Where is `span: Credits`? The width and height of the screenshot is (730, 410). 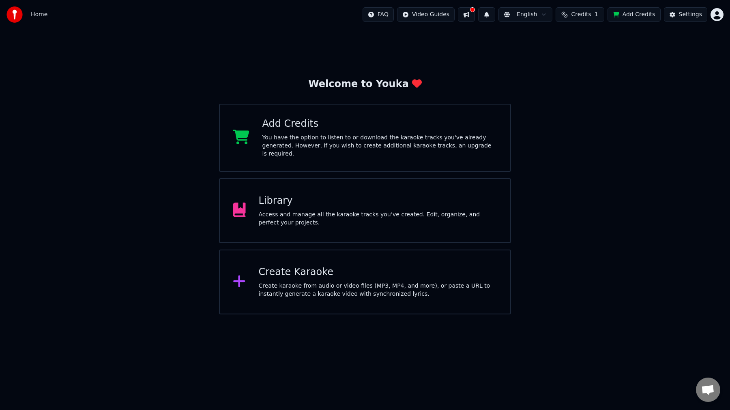 span: Credits is located at coordinates (580, 15).